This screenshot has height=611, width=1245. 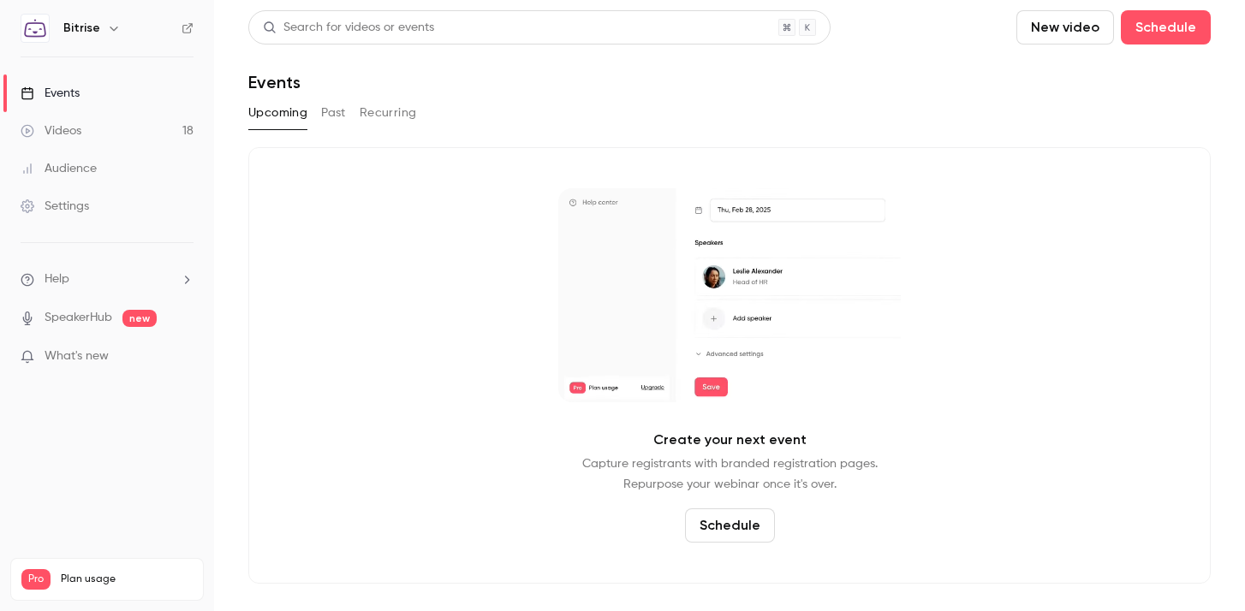 I want to click on div: Events, so click(x=50, y=93).